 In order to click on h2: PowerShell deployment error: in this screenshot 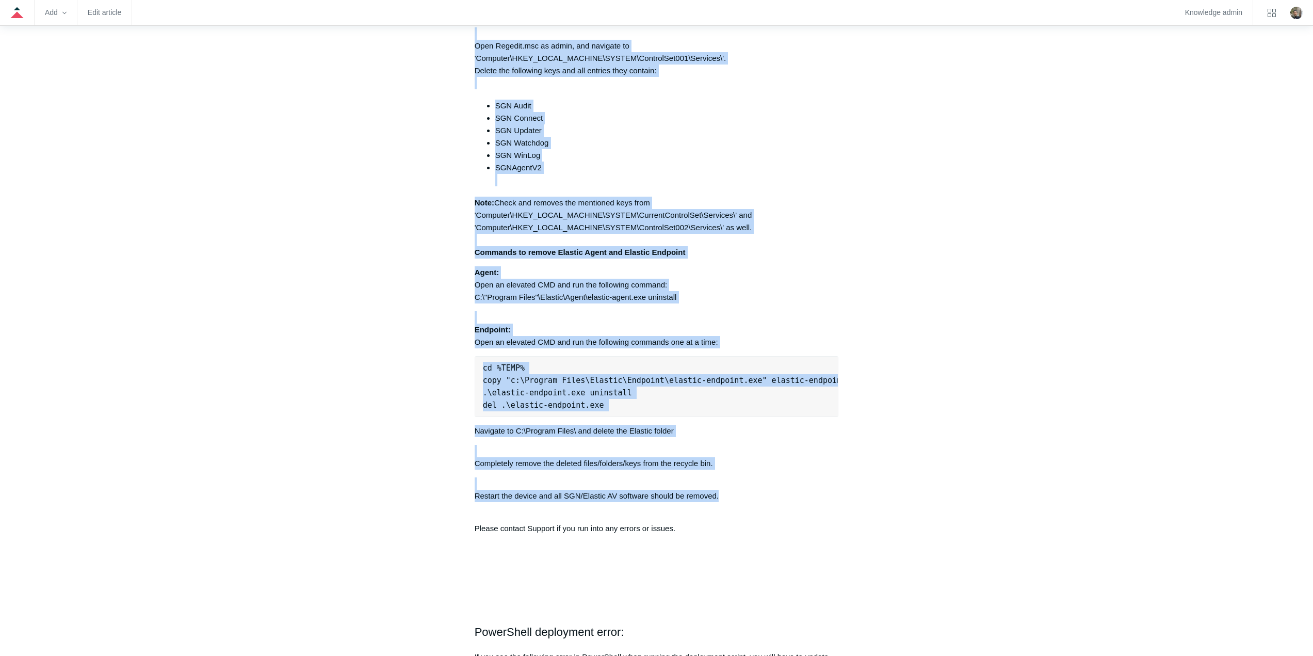, I will do `click(657, 631)`.